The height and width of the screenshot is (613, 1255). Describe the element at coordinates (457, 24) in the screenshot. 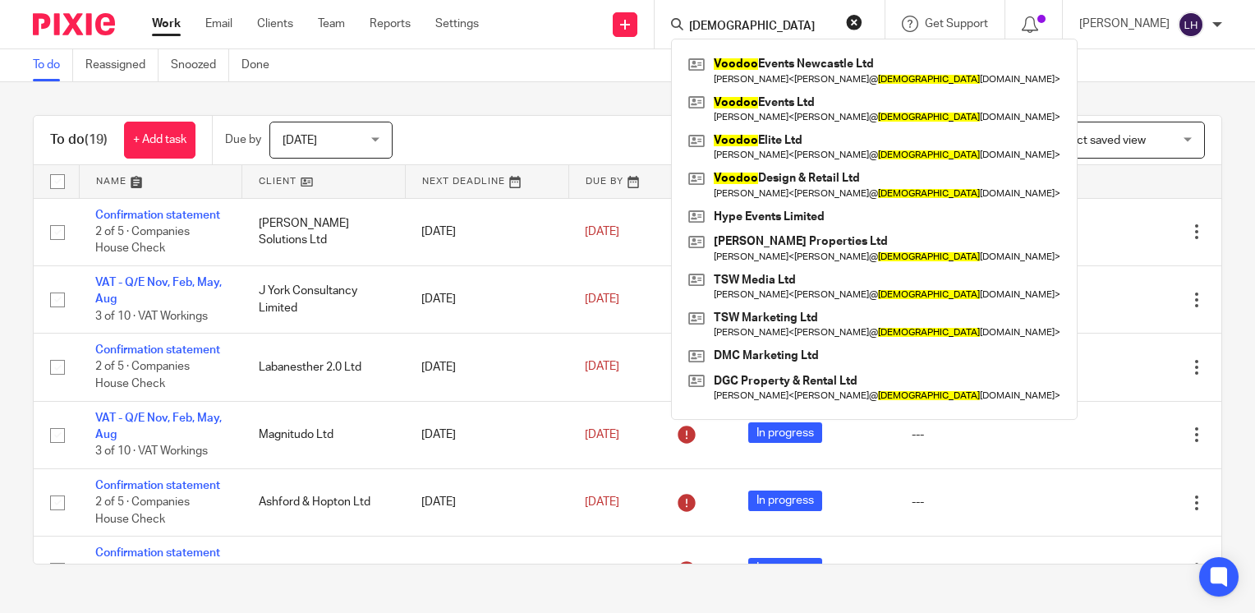

I see `a: Settings` at that location.